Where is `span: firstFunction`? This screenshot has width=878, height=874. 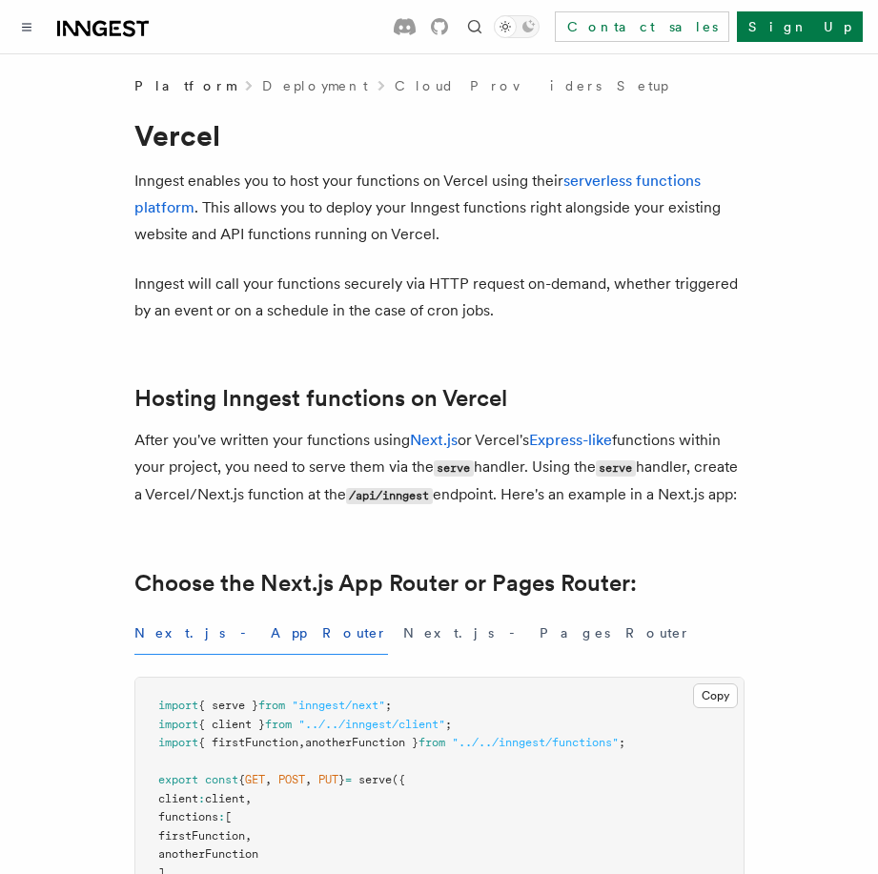
span: firstFunction is located at coordinates (201, 836).